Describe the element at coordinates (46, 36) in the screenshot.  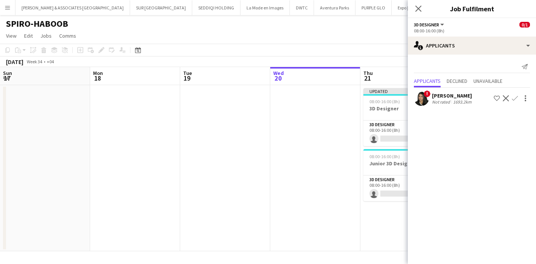
I see `span: Jobs` at that location.